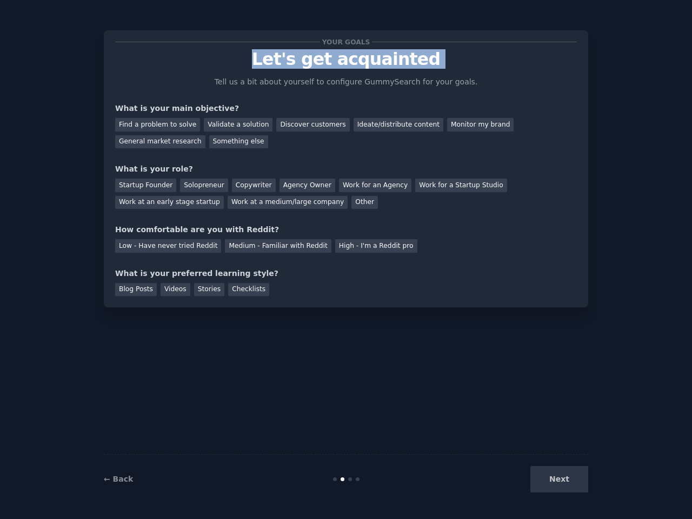 The height and width of the screenshot is (519, 692). I want to click on div: Videos, so click(175, 289).